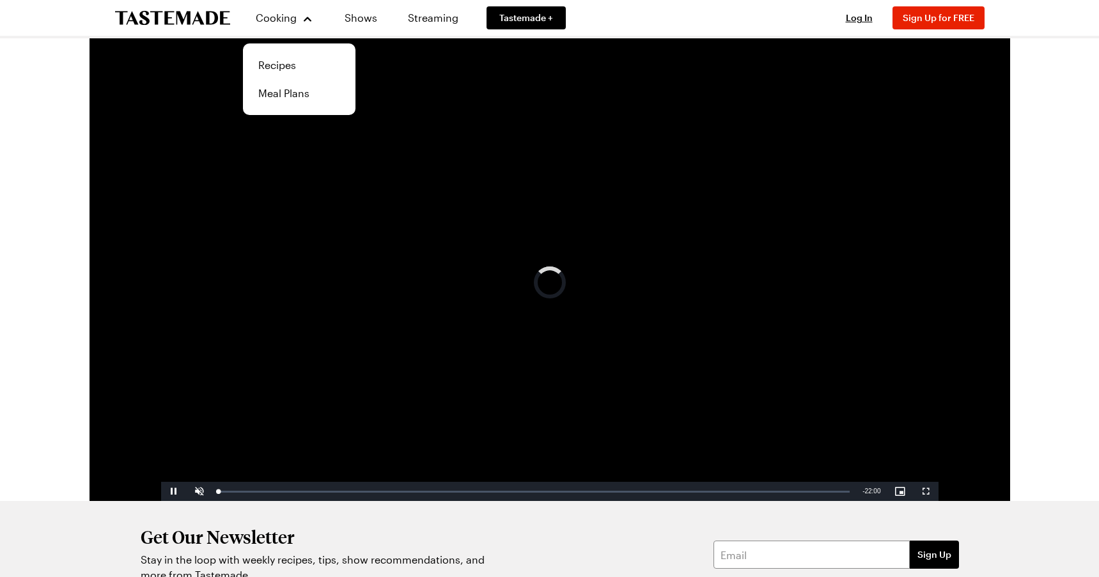  Describe the element at coordinates (276, 17) in the screenshot. I see `span: Cooking` at that location.